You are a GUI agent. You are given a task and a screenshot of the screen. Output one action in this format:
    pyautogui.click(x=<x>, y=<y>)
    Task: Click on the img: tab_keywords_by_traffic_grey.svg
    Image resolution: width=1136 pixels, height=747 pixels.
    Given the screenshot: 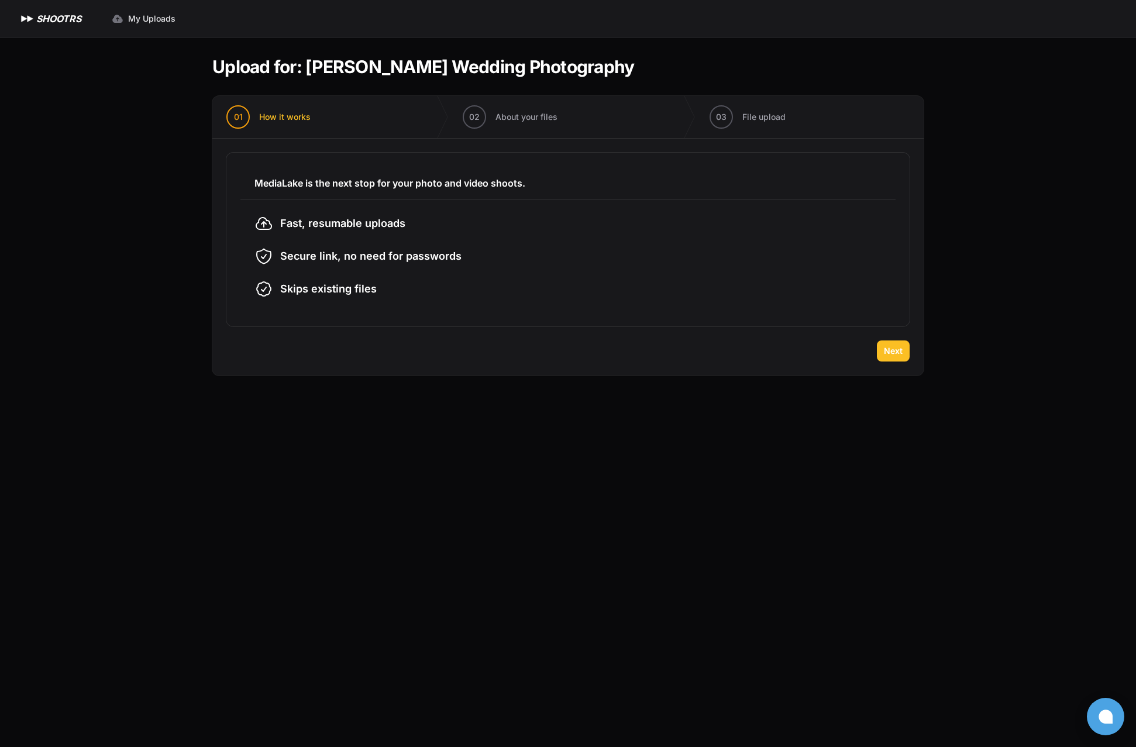 What is the action you would take?
    pyautogui.click(x=121, y=73)
    